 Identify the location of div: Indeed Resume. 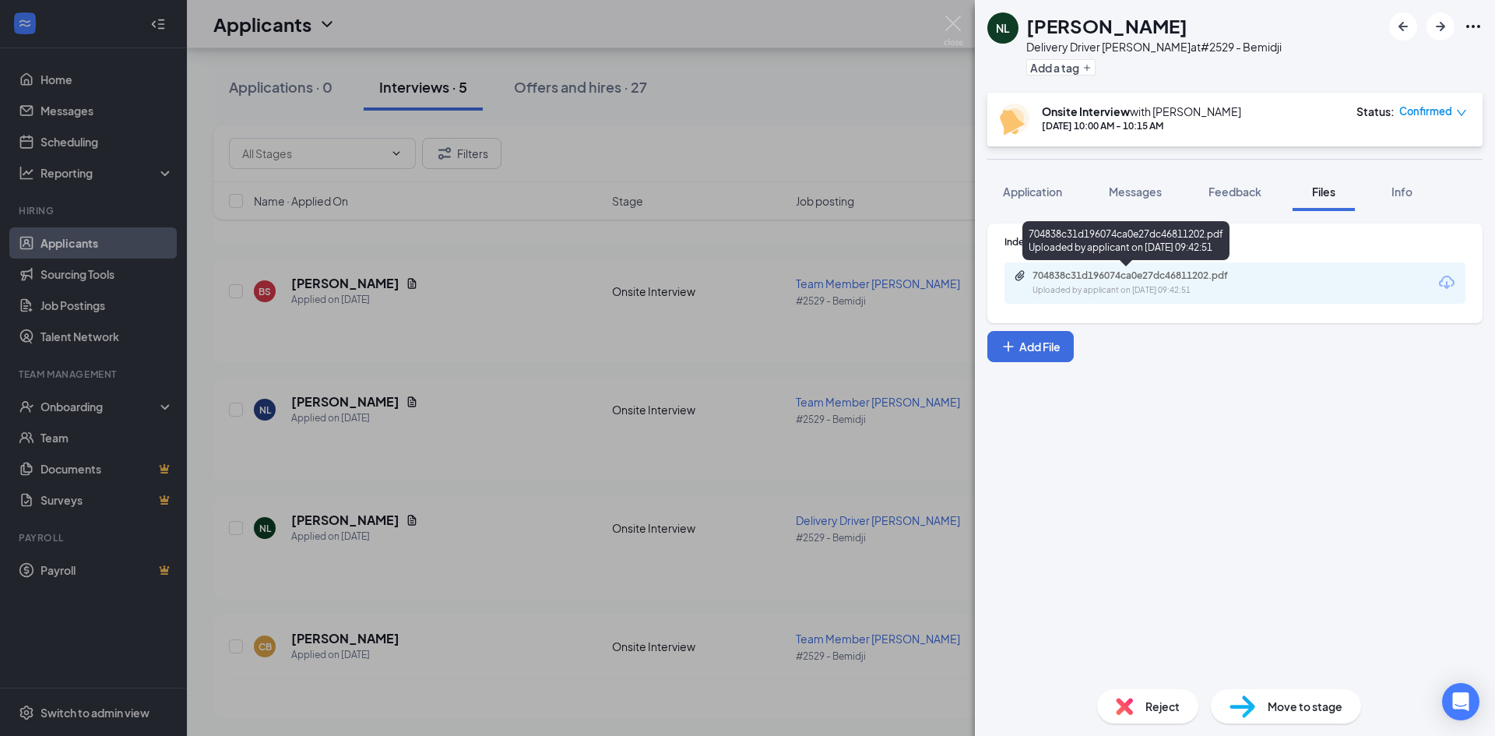
(1235, 241).